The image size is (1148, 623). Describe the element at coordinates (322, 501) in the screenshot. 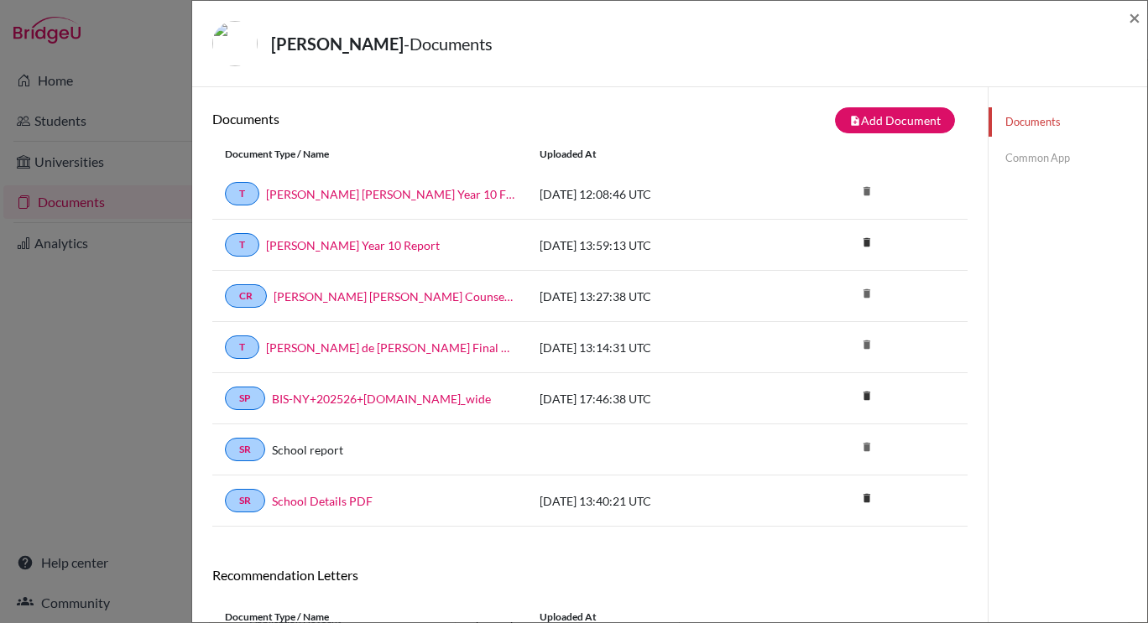

I see `a: School Details PDF` at that location.